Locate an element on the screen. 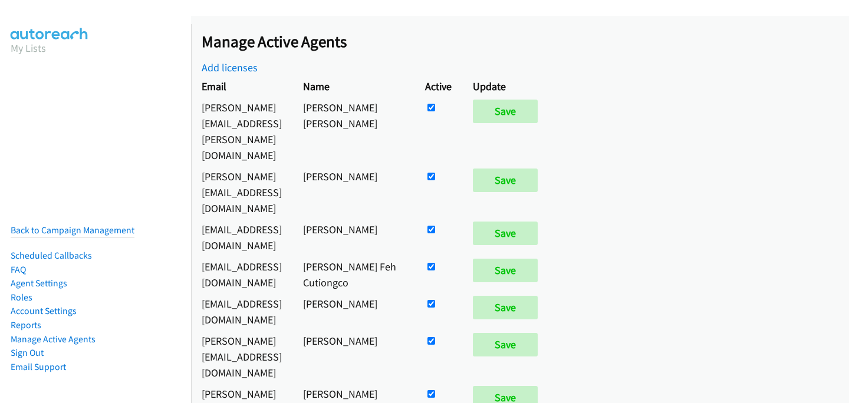  a: Manage Active Agents is located at coordinates (53, 339).